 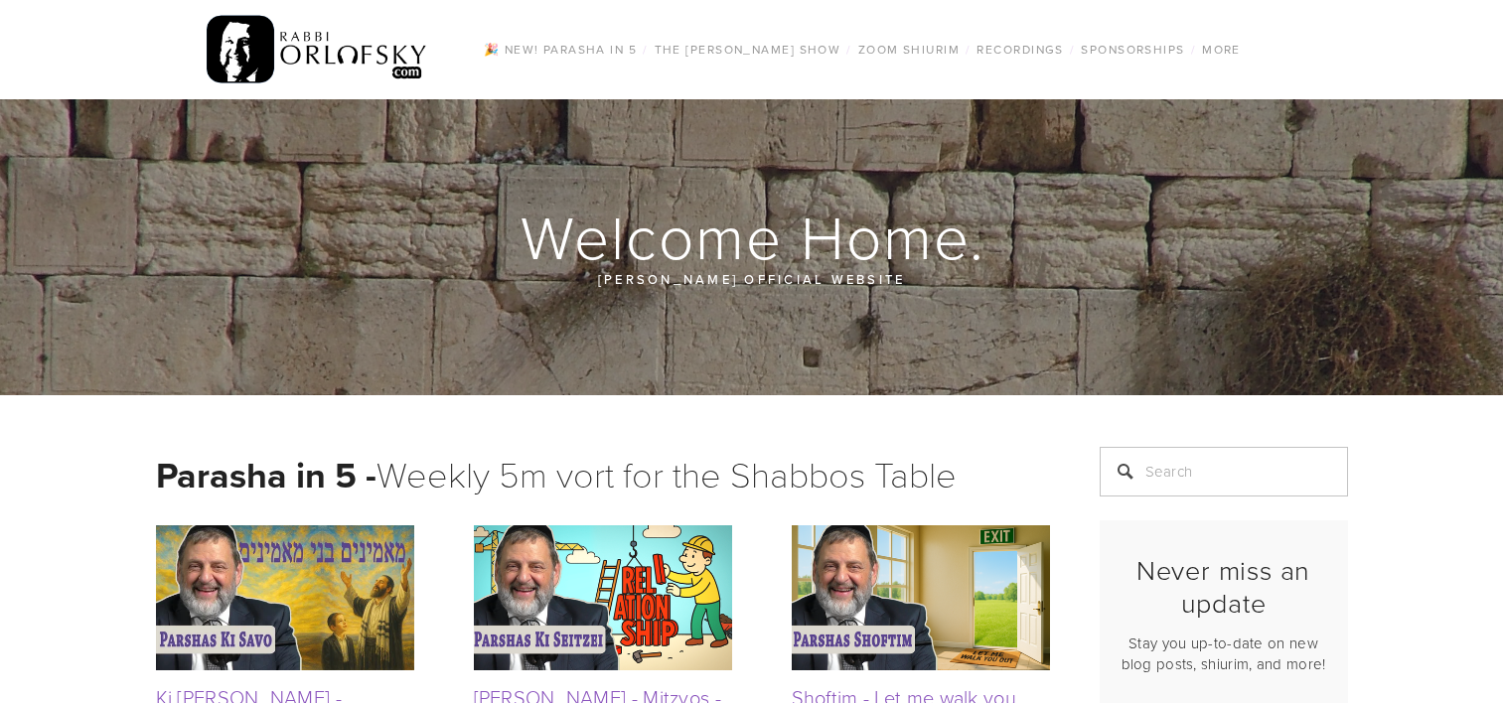 I want to click on input: Search, so click(x=1224, y=472).